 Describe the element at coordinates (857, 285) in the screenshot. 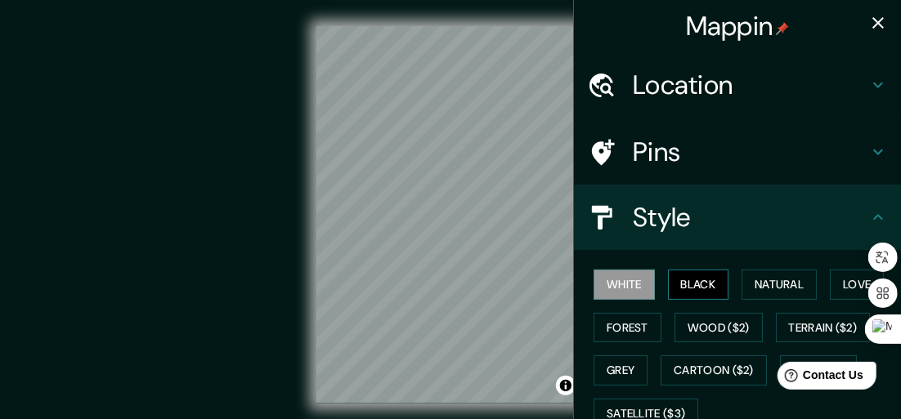

I see `button: Love` at that location.